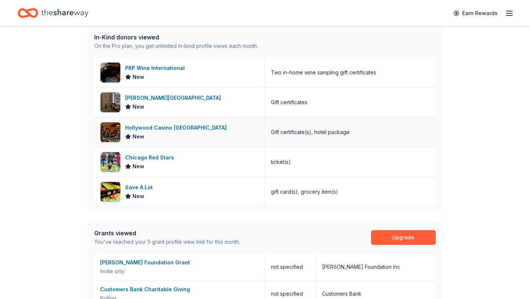 The image size is (530, 299). I want to click on img: Image for PRP Wine International, so click(110, 72).